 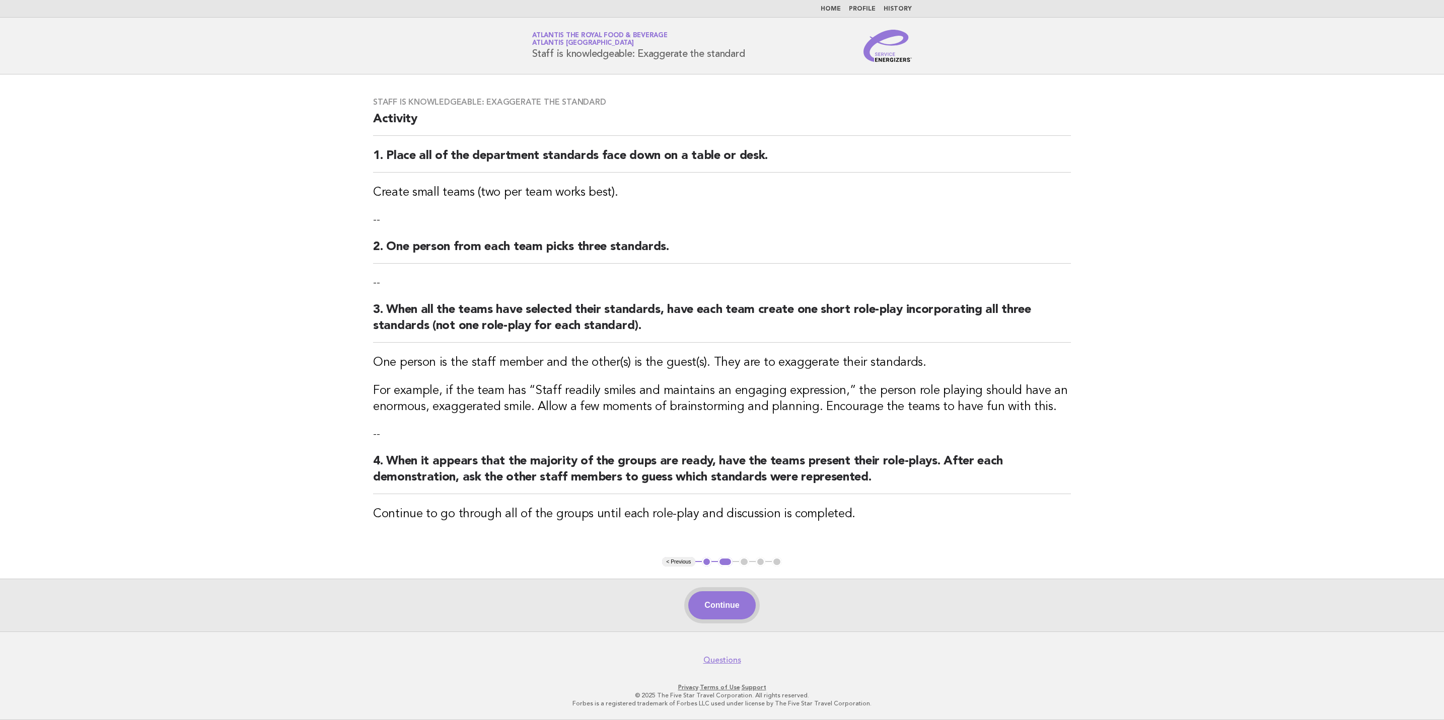 I want to click on button: < Previous, so click(x=678, y=562).